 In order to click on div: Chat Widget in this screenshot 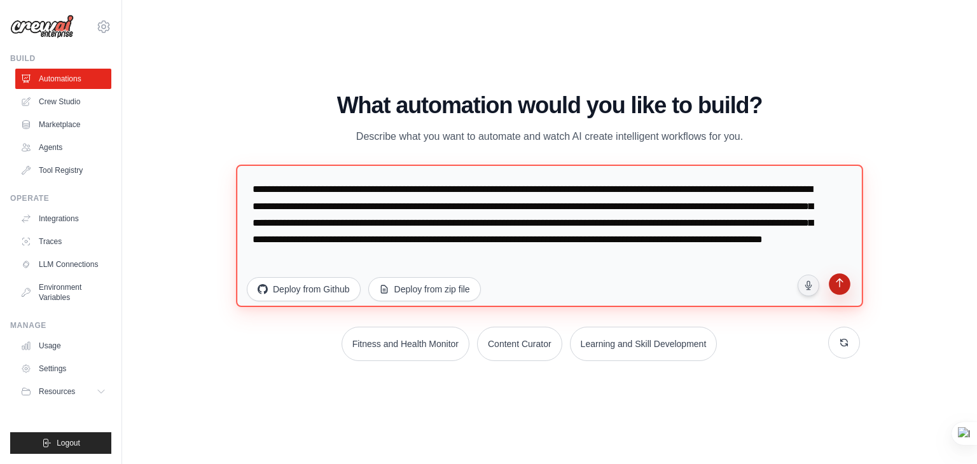, I will do `click(945, 434)`.